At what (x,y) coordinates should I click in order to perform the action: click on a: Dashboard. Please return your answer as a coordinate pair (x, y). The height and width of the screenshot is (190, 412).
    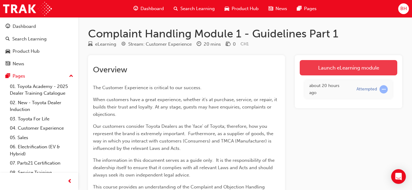
    Looking at the image, I should click on (39, 26).